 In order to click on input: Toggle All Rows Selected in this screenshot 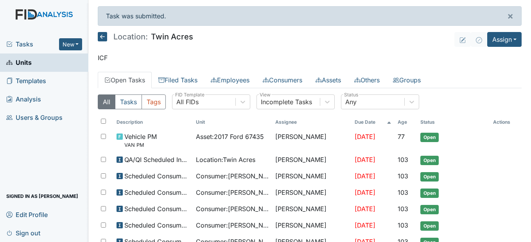, I will do `click(103, 121)`.